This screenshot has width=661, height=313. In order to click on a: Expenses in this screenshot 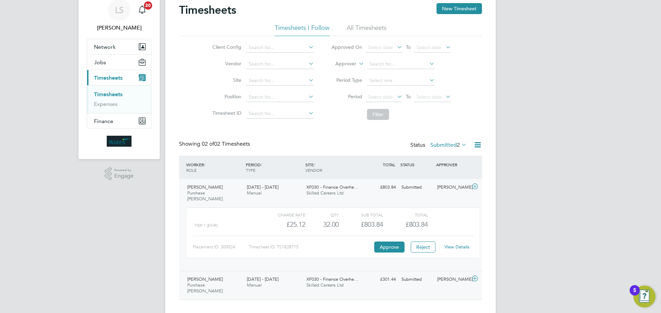, I will do `click(106, 104)`.